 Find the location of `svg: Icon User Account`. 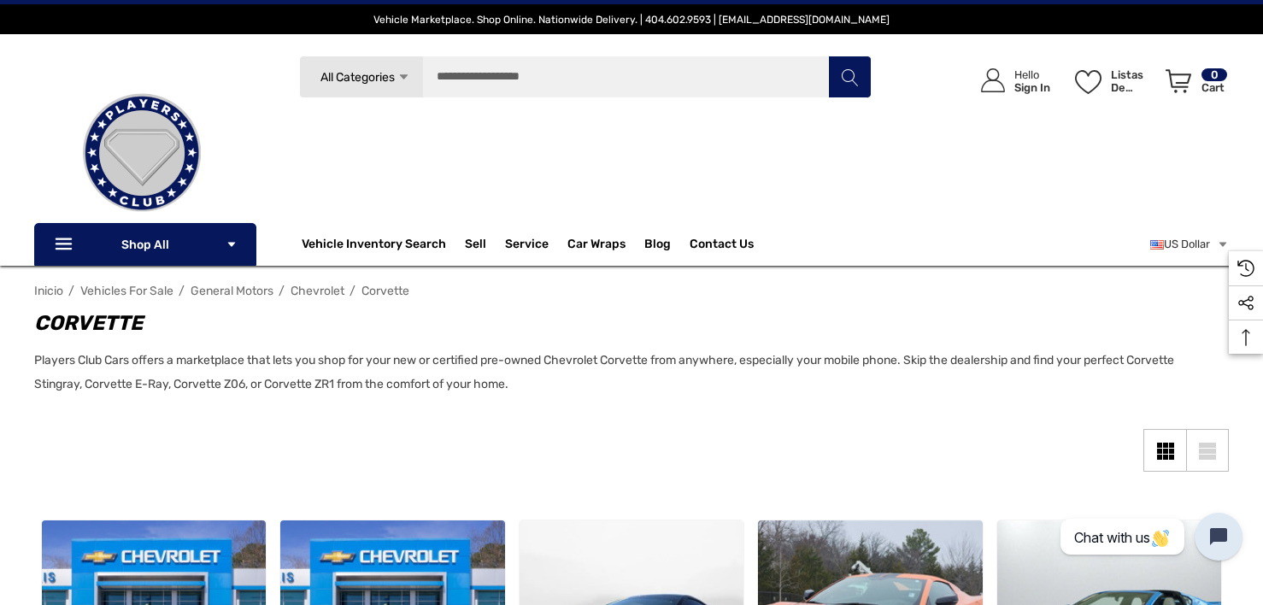

svg: Icon User Account is located at coordinates (993, 80).